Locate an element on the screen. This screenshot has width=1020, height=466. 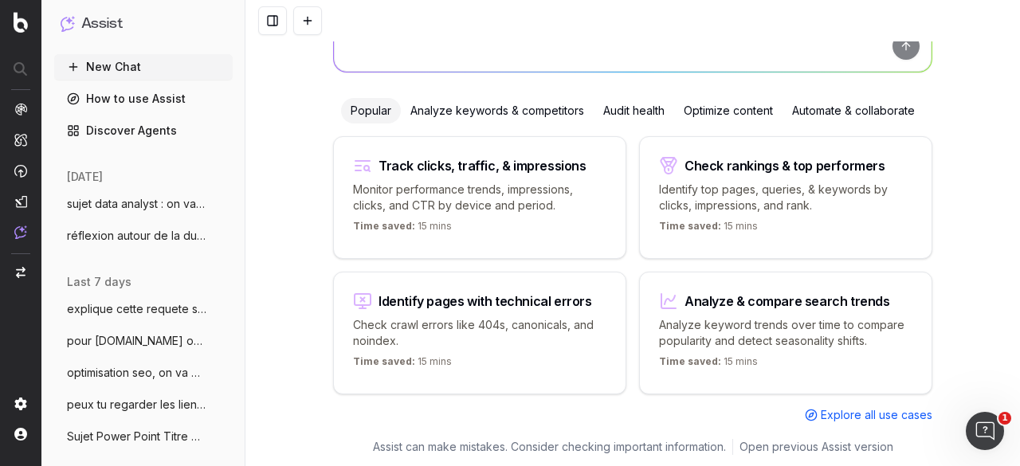
button: réflexion autour de la durée de durée de is located at coordinates (143, 236).